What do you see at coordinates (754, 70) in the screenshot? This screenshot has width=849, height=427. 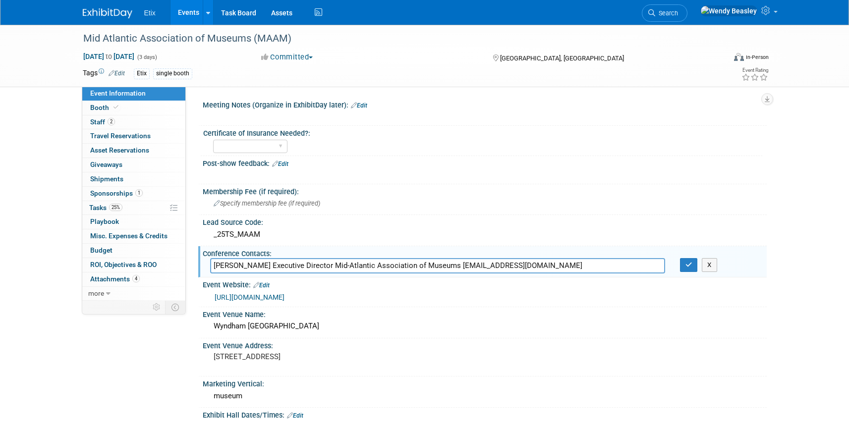 I see `div: Event Rating` at bounding box center [754, 70].